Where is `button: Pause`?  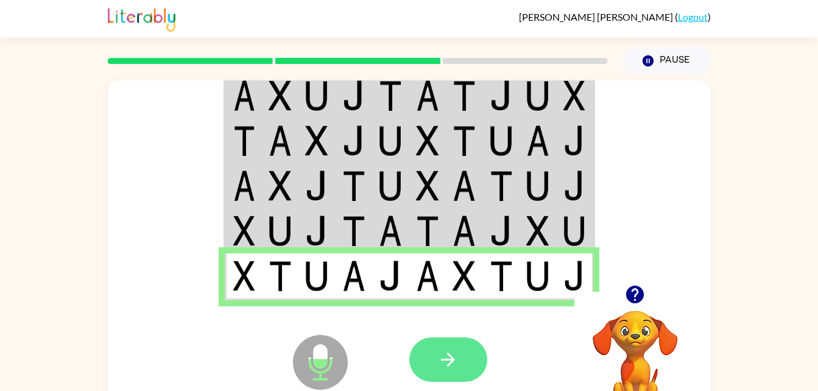
button: Pause is located at coordinates (666, 61).